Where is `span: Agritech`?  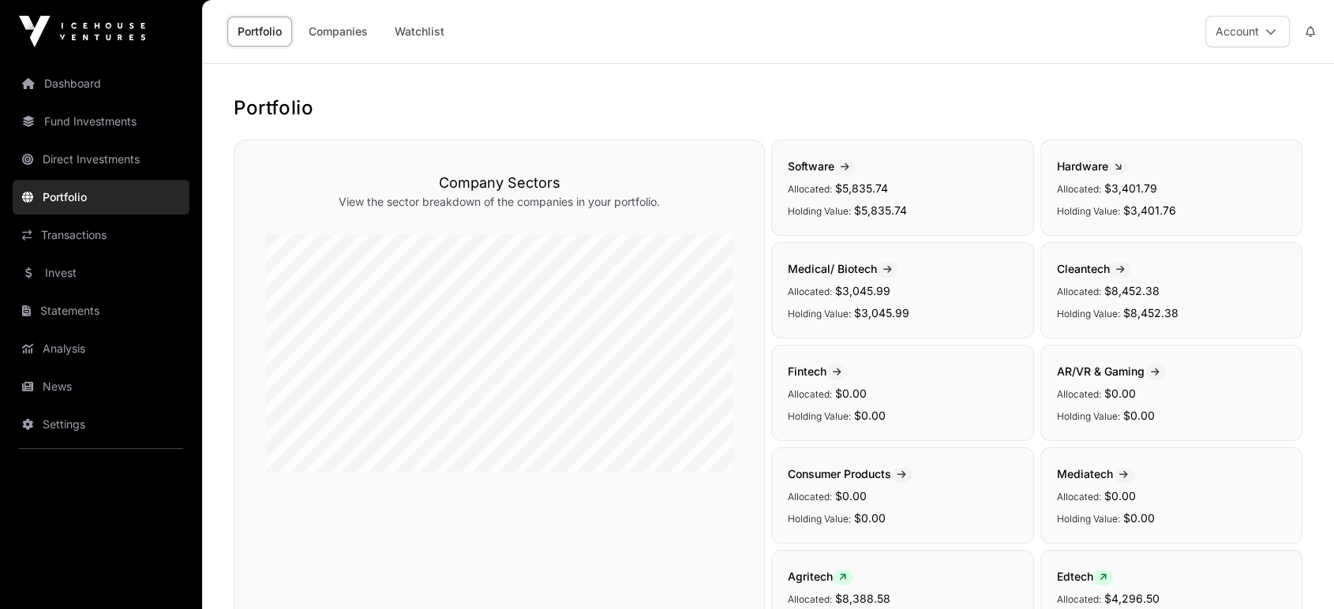 span: Agritech is located at coordinates (820, 576).